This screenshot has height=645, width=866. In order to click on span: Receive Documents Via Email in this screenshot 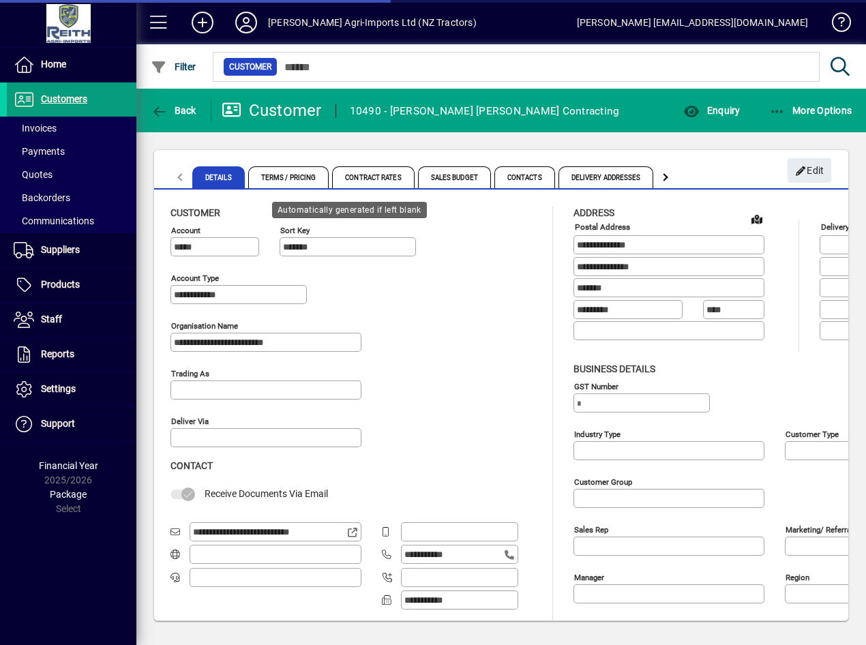, I will do `click(266, 494)`.